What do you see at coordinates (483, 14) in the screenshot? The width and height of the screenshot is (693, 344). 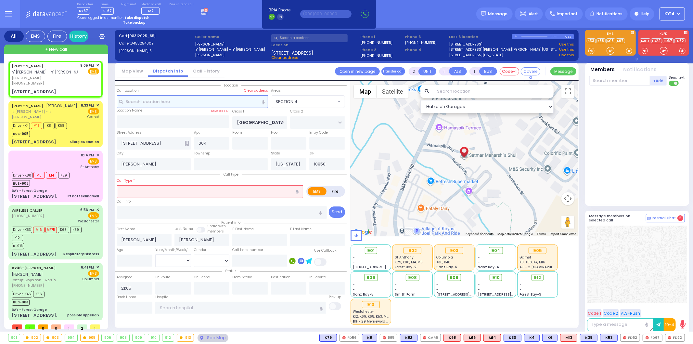 I see `img: message.svg` at bounding box center [483, 14].